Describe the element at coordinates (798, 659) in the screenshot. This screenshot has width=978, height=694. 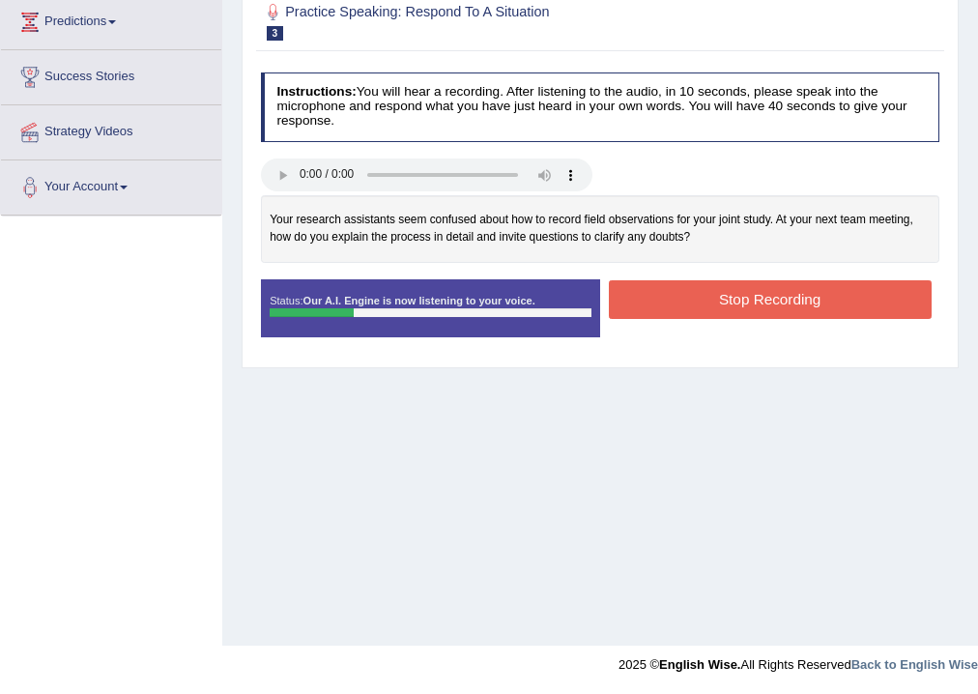
I see `div: 2025 © All Rights Reserved` at that location.